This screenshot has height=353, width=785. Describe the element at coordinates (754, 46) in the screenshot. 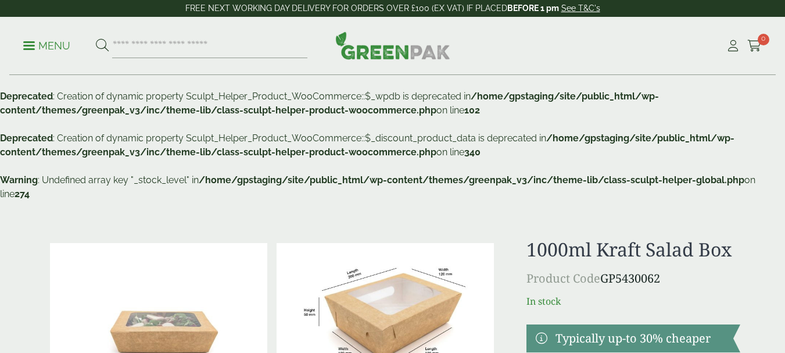

I see `i: Cart` at that location.